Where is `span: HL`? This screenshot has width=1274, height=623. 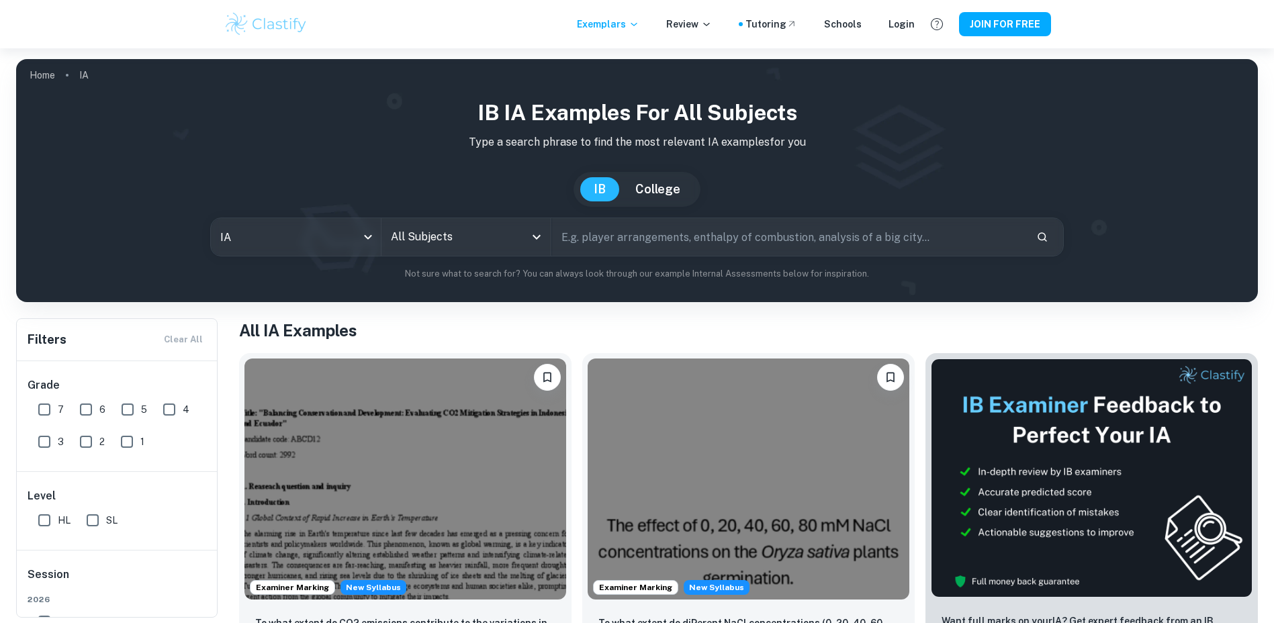 span: HL is located at coordinates (64, 520).